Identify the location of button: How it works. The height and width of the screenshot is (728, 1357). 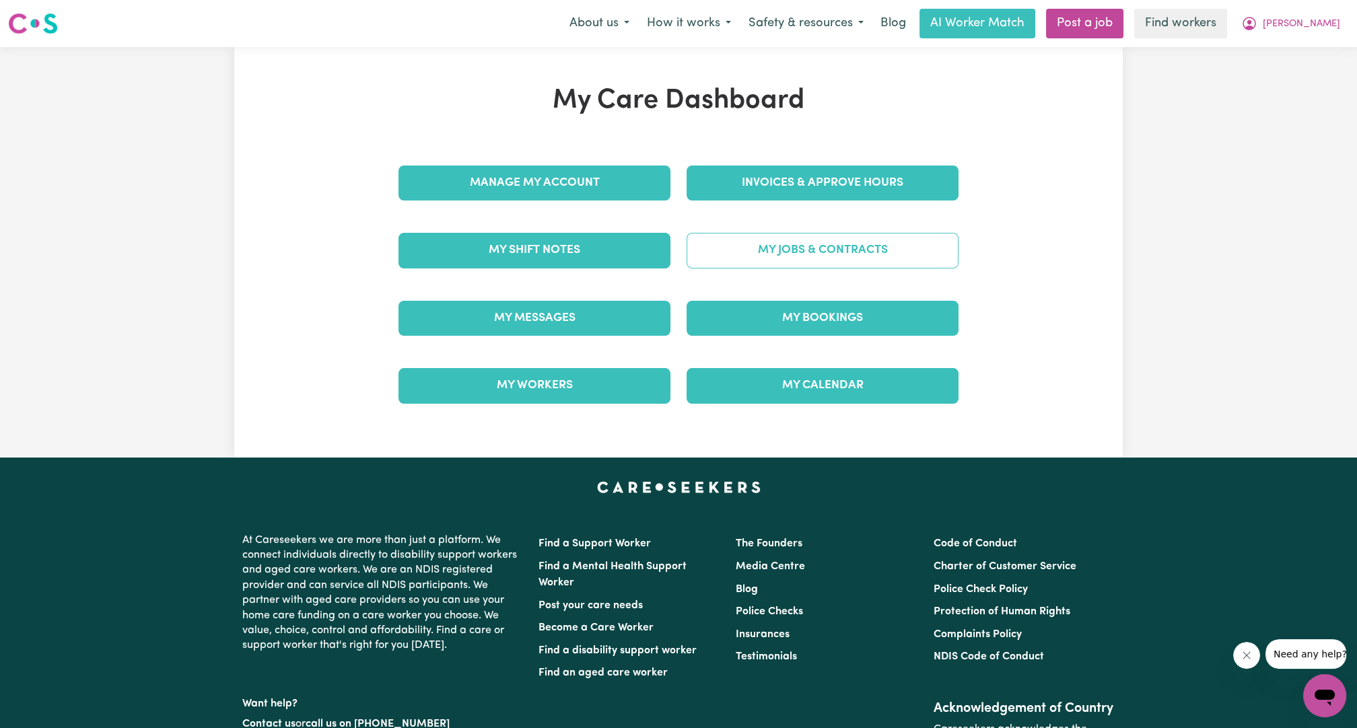
(689, 24).